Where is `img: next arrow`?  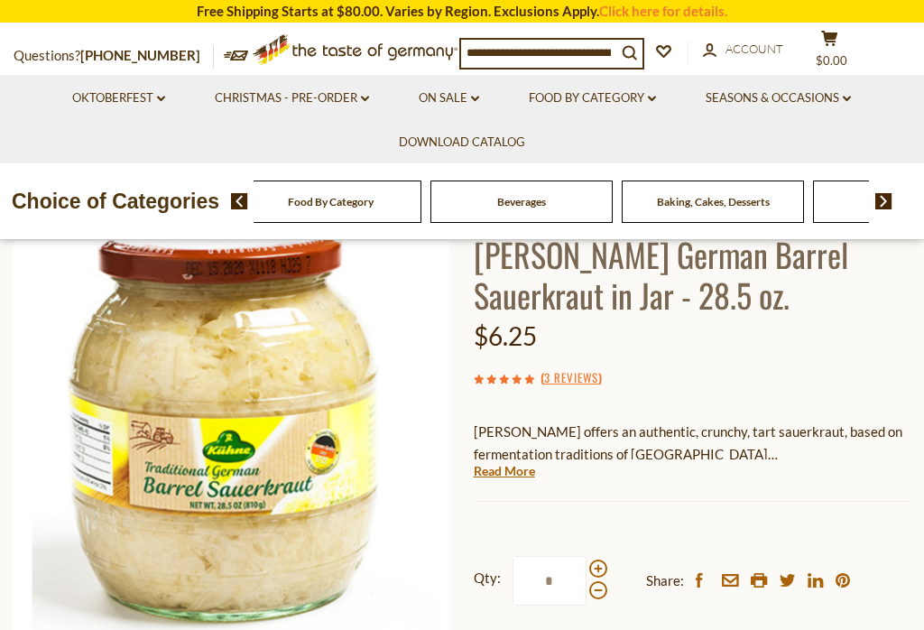
img: next arrow is located at coordinates (883, 201).